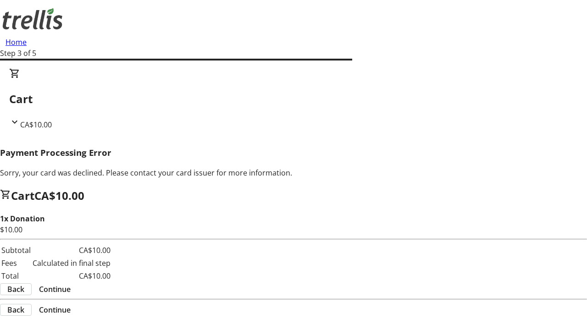 Image resolution: width=587 pixels, height=330 pixels. What do you see at coordinates (72, 263) in the screenshot?
I see `td: Calculated in final step` at bounding box center [72, 263].